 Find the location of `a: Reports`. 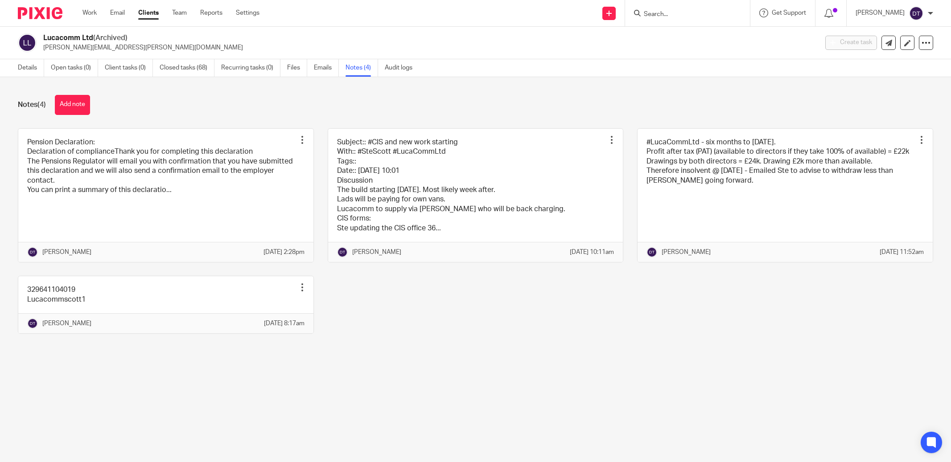

a: Reports is located at coordinates (211, 13).